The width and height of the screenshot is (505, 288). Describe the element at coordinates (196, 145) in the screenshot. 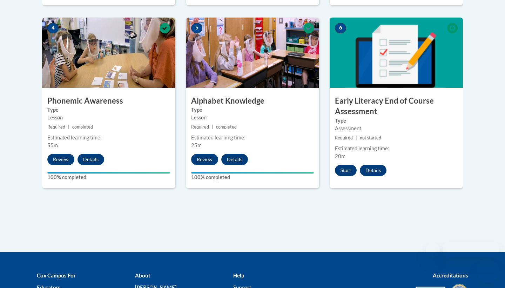

I see `span: 25m` at that location.